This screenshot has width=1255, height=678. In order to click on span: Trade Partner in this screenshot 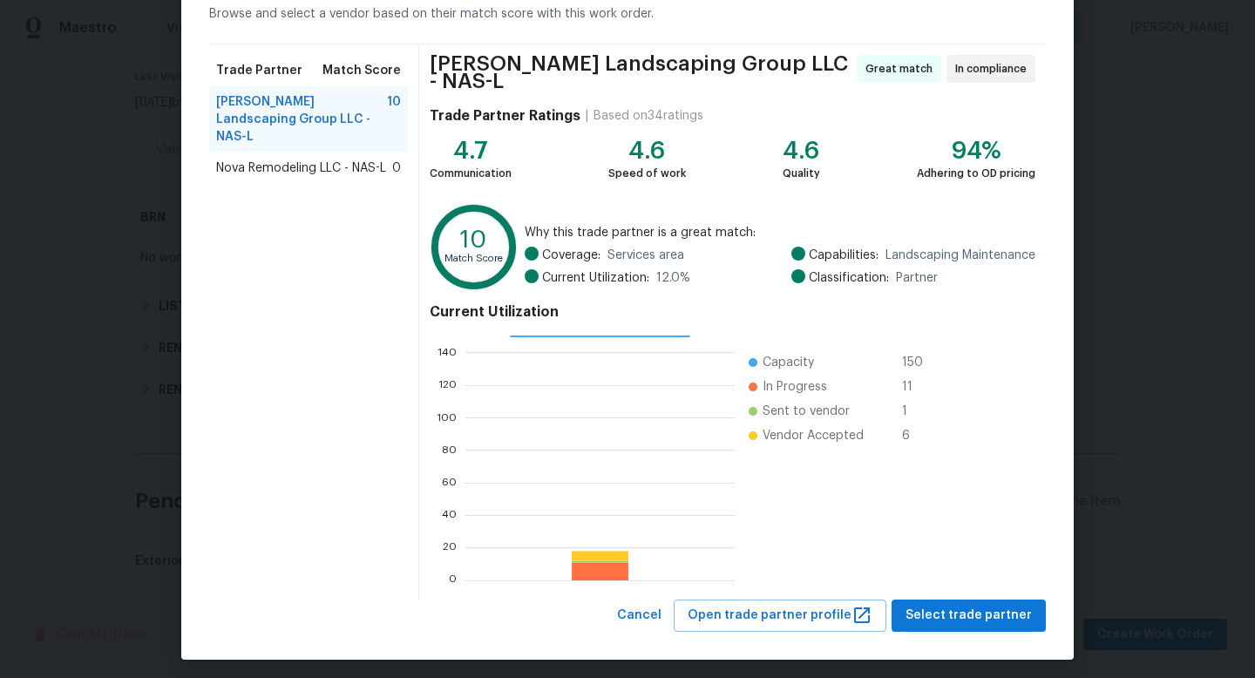, I will do `click(259, 71)`.